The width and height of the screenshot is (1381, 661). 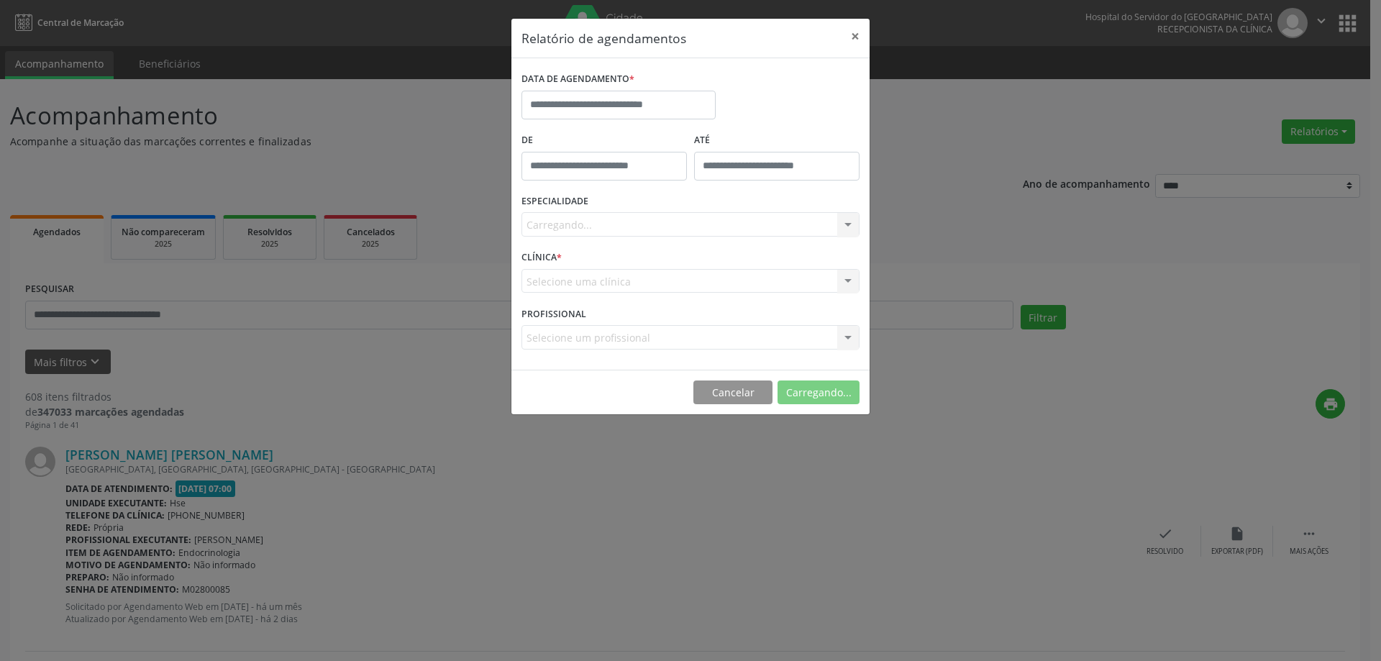 What do you see at coordinates (819, 393) in the screenshot?
I see `button: Carregando...` at bounding box center [819, 393].